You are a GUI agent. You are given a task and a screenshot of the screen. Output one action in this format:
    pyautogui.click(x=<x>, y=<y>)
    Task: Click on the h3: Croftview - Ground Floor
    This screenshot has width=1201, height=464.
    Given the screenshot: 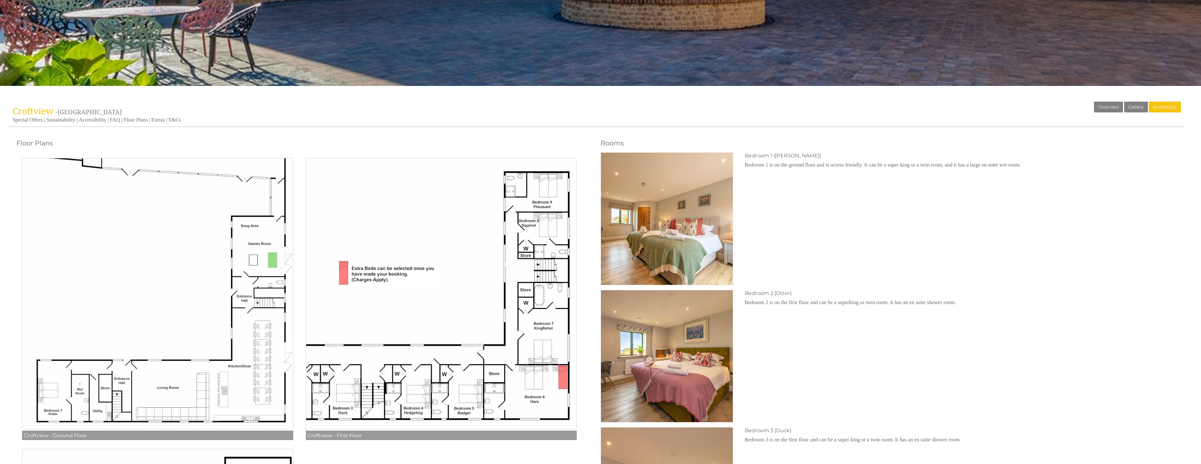 What is the action you would take?
    pyautogui.click(x=157, y=435)
    